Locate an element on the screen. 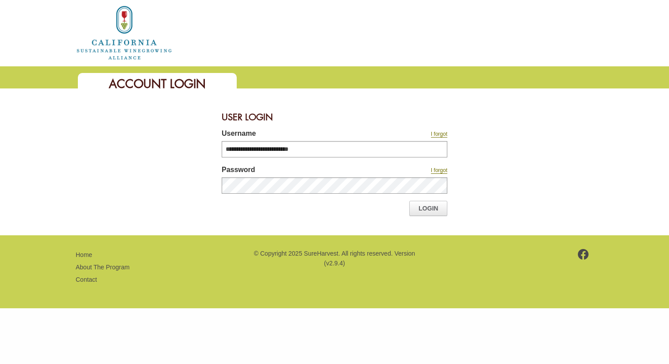 Image resolution: width=669 pixels, height=364 pixels. div: User Login is located at coordinates (335, 117).